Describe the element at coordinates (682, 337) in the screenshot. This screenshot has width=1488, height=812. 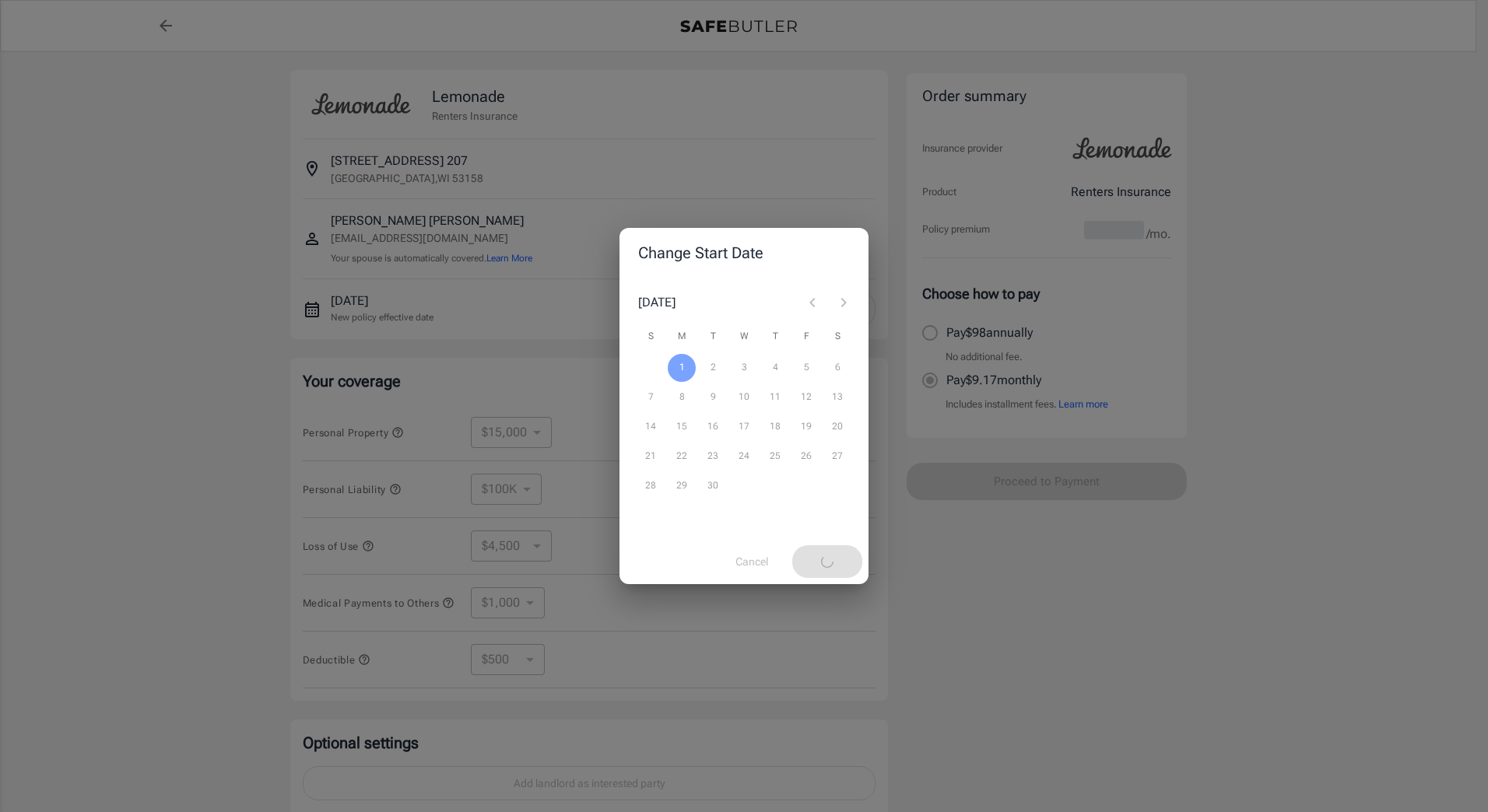
I see `span: Monday` at that location.